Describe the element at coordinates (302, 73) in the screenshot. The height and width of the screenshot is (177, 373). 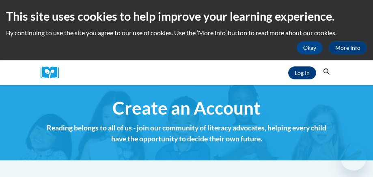
I see `a: Log In` at that location.